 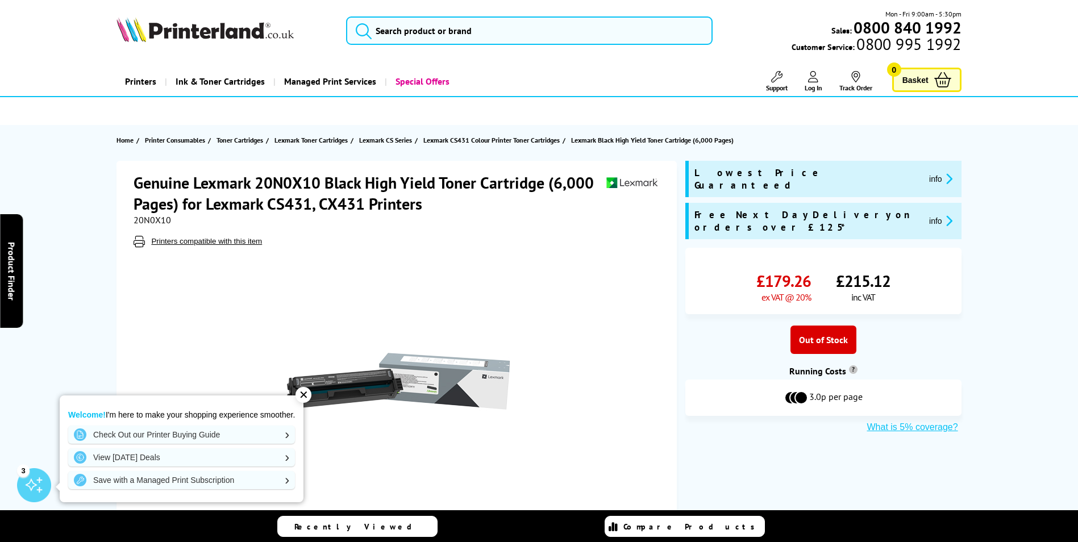 I want to click on a: Home, so click(x=126, y=140).